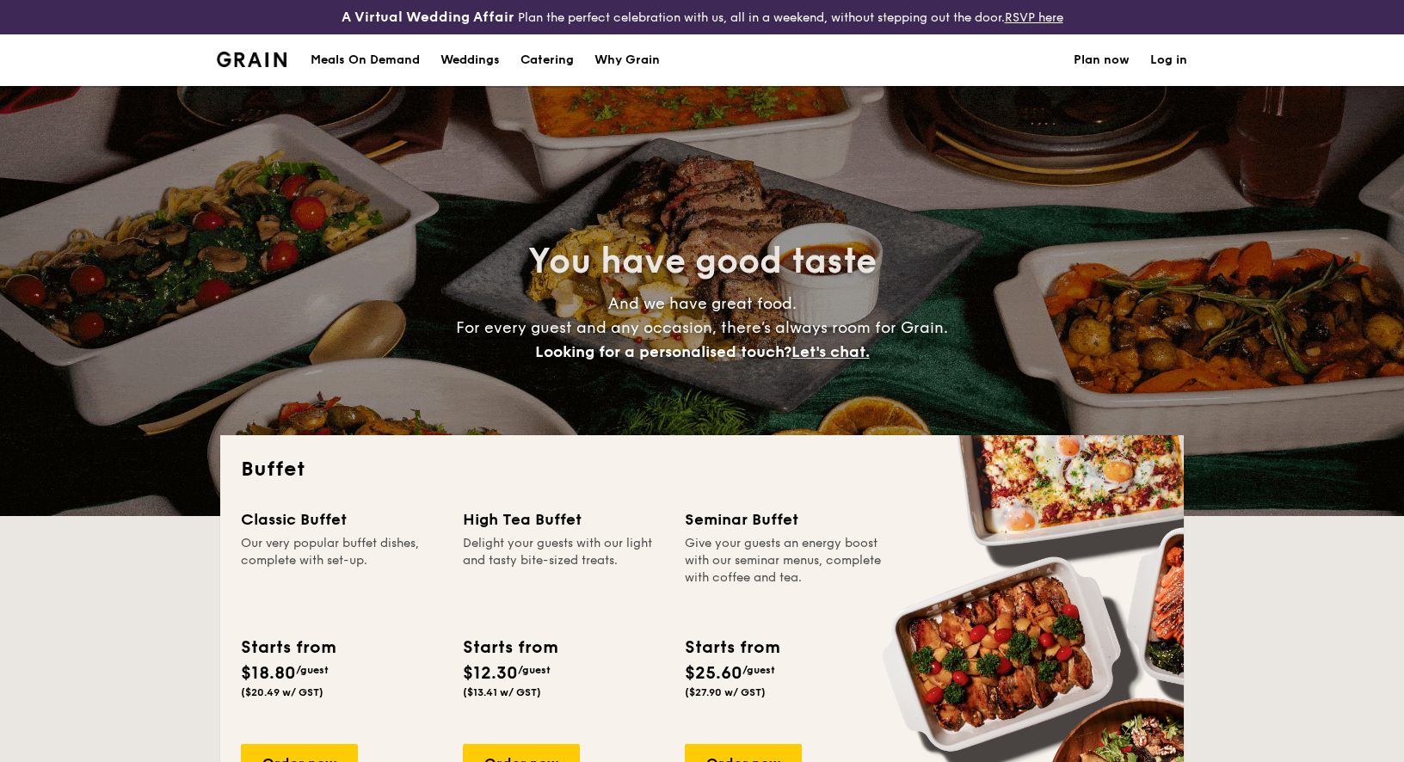 The height and width of the screenshot is (762, 1404). What do you see at coordinates (663, 352) in the screenshot?
I see `span: Looking for a personalised touch?` at bounding box center [663, 352].